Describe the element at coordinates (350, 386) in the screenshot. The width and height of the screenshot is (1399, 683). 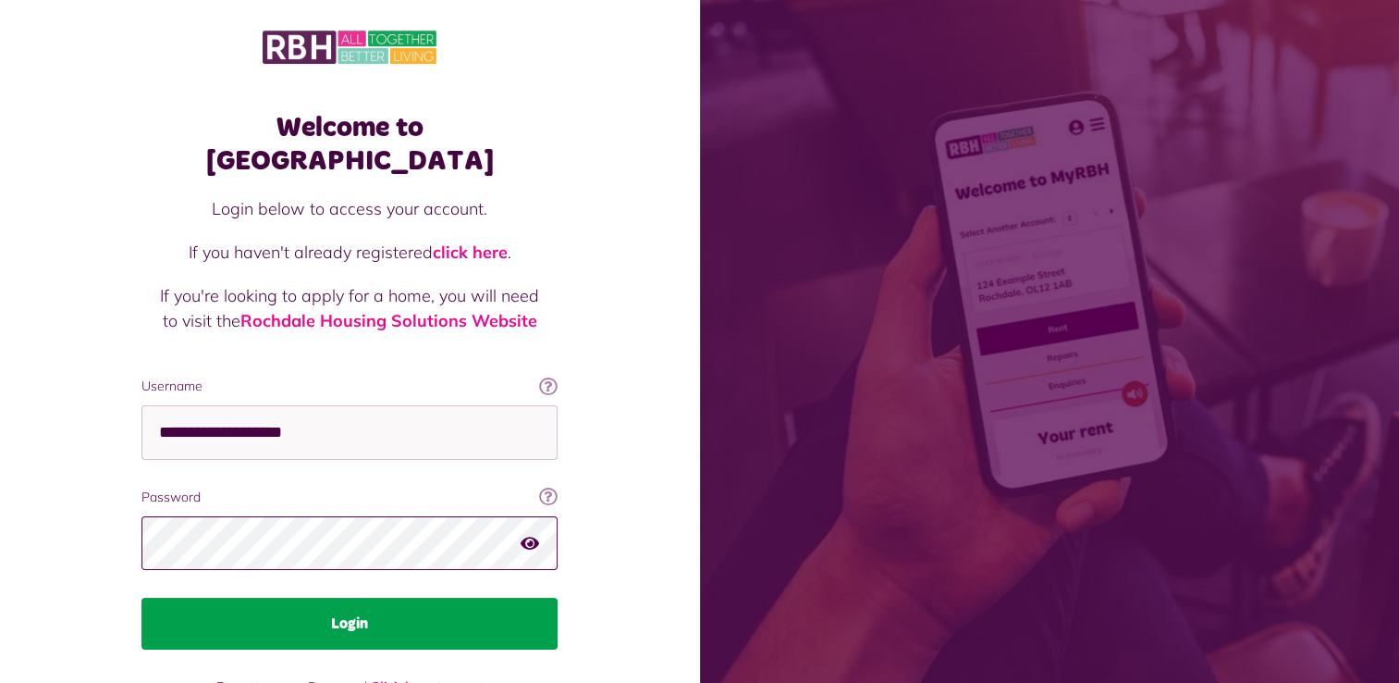
I see `label: Username` at that location.